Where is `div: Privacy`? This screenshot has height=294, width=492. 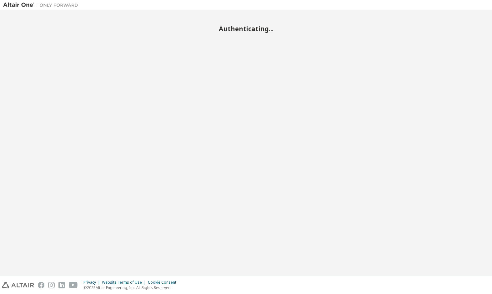
div: Privacy is located at coordinates (93, 283).